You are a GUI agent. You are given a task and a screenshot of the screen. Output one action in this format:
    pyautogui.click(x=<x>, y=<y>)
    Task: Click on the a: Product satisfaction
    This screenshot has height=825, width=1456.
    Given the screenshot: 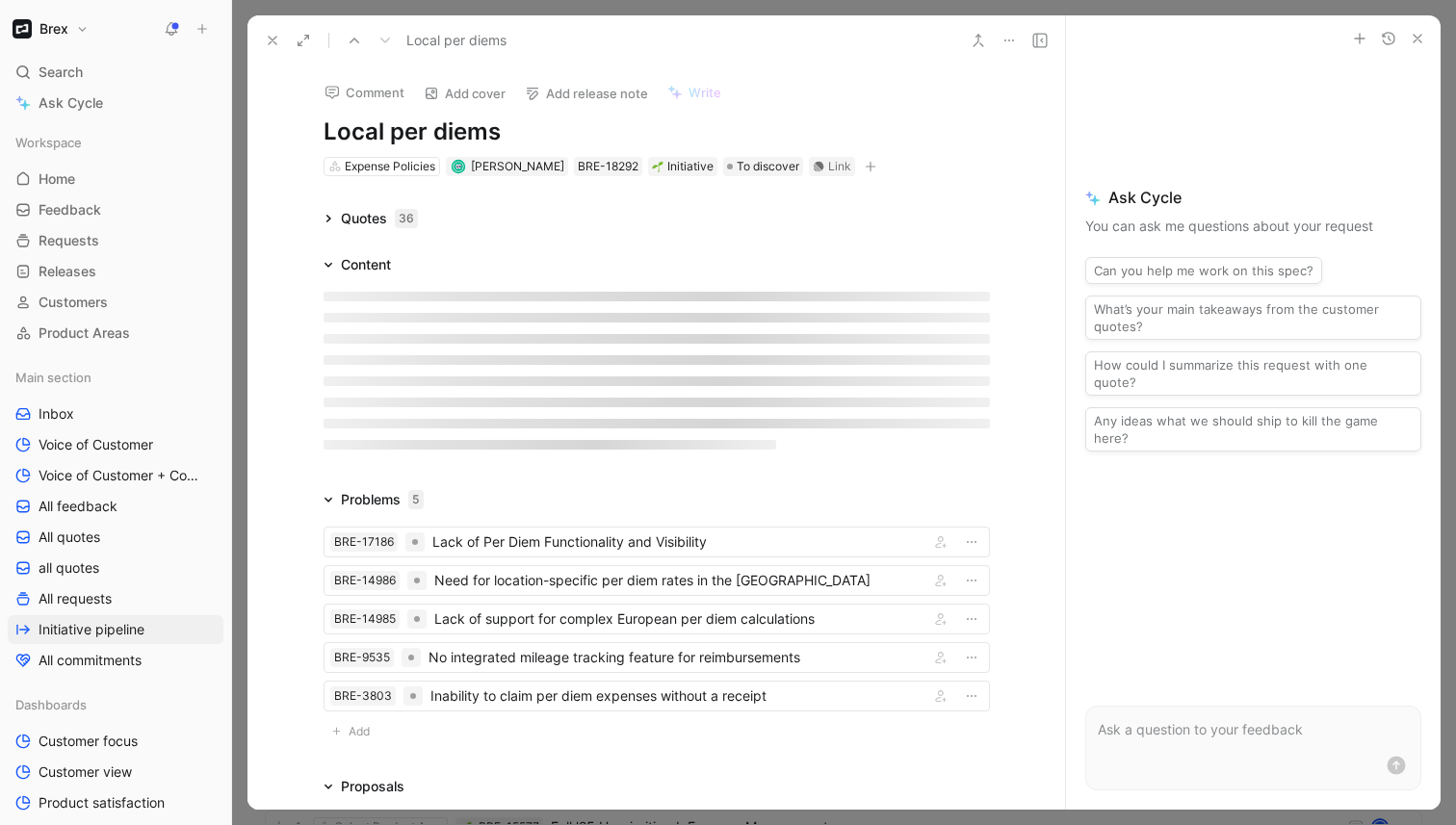 What is the action you would take?
    pyautogui.click(x=116, y=803)
    